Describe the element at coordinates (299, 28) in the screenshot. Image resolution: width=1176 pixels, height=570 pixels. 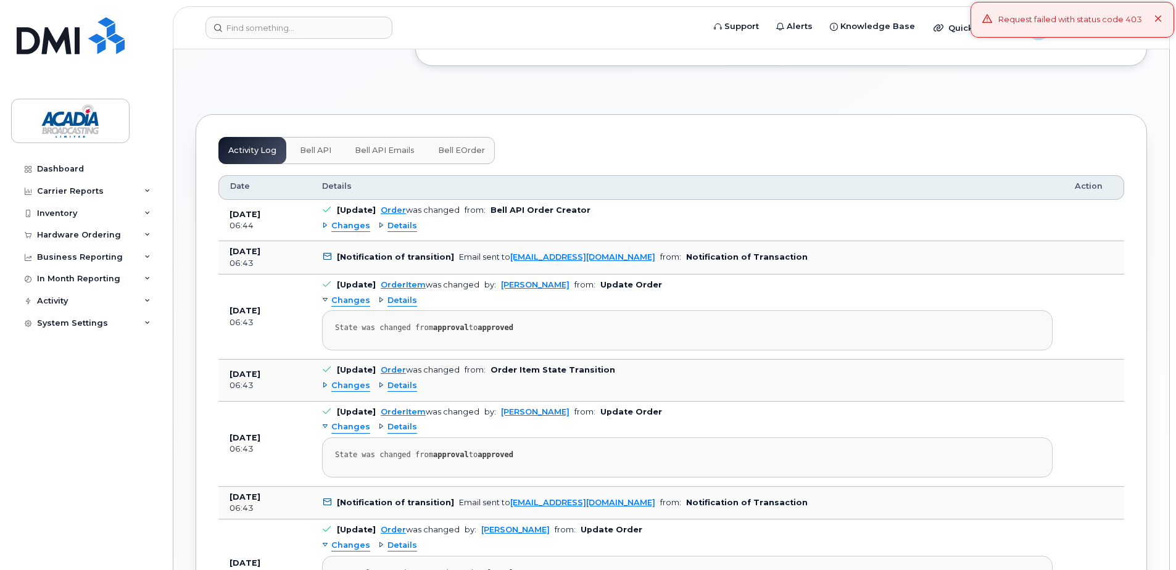
I see `input: Find something...` at that location.